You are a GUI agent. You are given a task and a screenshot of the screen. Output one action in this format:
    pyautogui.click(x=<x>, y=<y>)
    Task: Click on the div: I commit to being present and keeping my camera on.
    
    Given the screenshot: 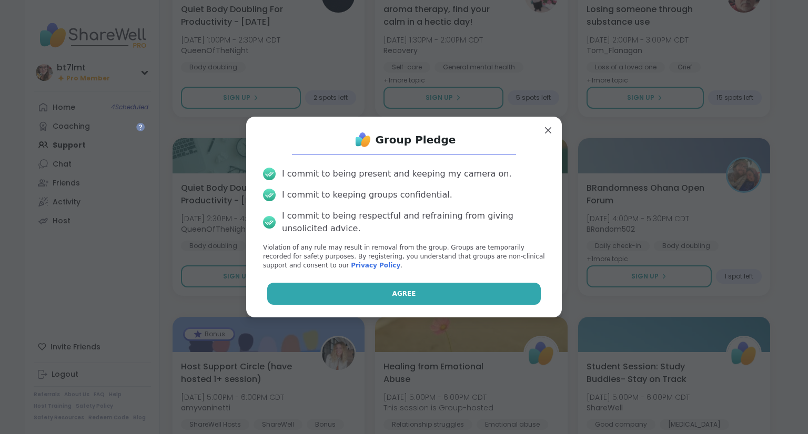 What is the action you would take?
    pyautogui.click(x=397, y=174)
    